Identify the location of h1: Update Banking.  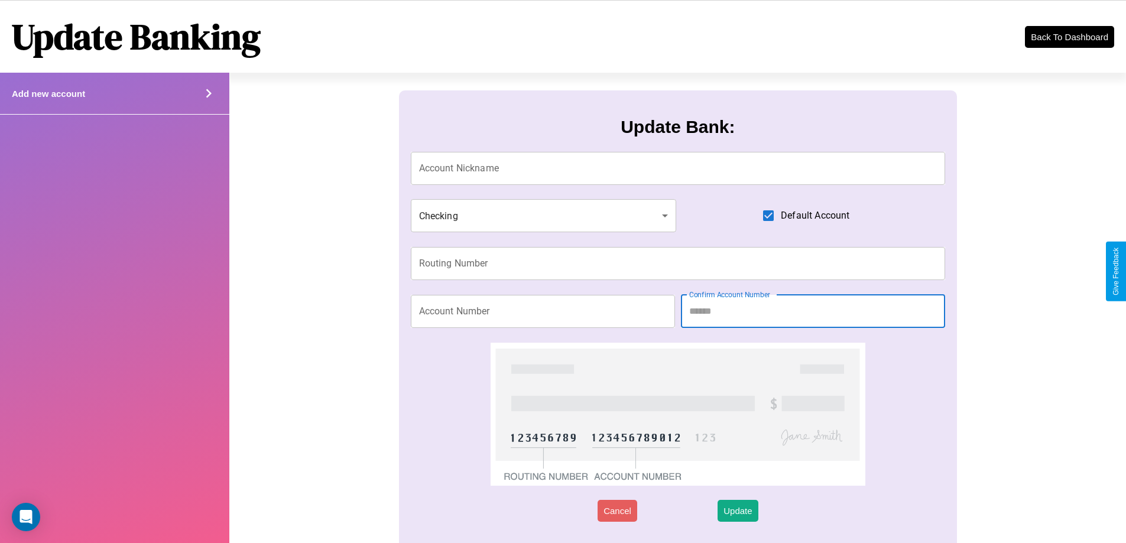
(136, 37).